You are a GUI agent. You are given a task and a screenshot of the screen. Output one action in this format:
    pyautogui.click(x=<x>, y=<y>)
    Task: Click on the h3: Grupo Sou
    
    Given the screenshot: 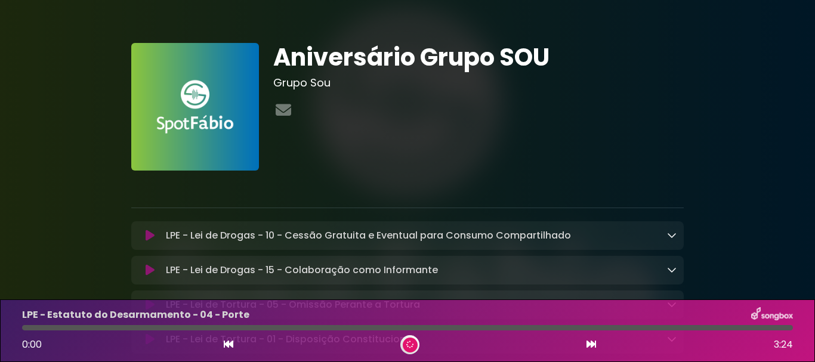 What is the action you would take?
    pyautogui.click(x=479, y=83)
    